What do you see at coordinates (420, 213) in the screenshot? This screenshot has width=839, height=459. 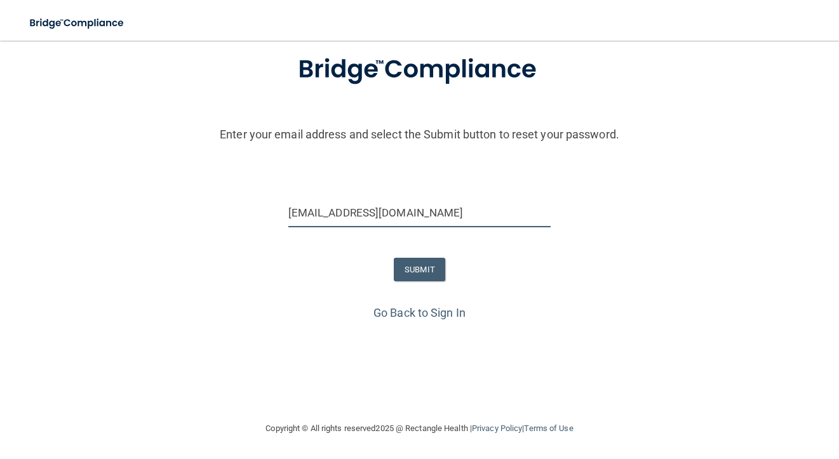 I see `input: Email` at bounding box center [420, 213].